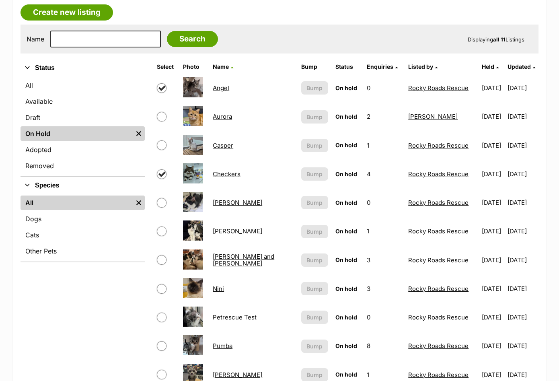 The height and width of the screenshot is (381, 559). I want to click on a: Angel, so click(221, 88).